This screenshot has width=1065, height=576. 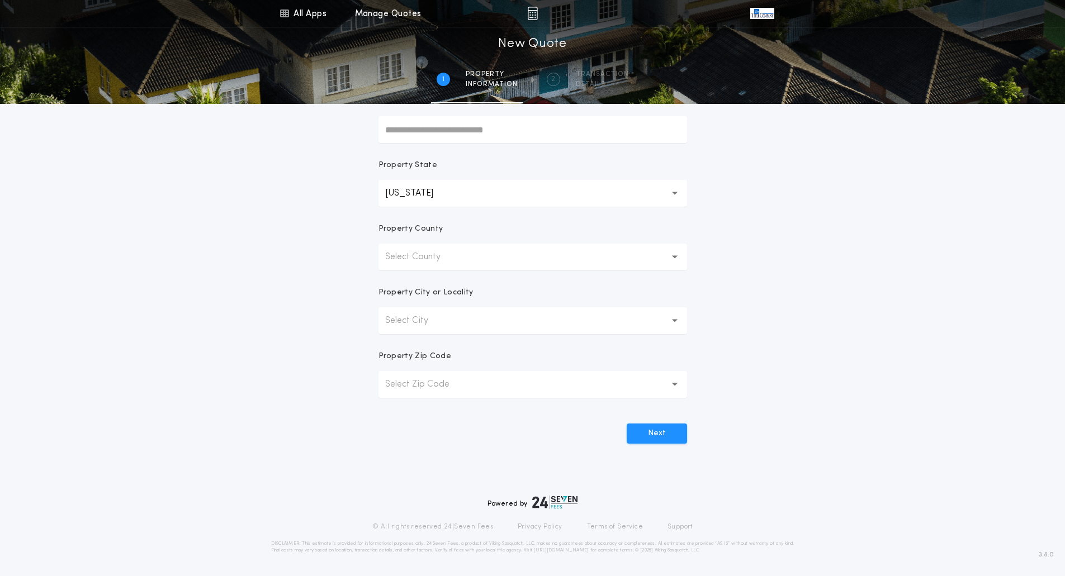 What do you see at coordinates (532, 13) in the screenshot?
I see `img: img` at bounding box center [532, 13].